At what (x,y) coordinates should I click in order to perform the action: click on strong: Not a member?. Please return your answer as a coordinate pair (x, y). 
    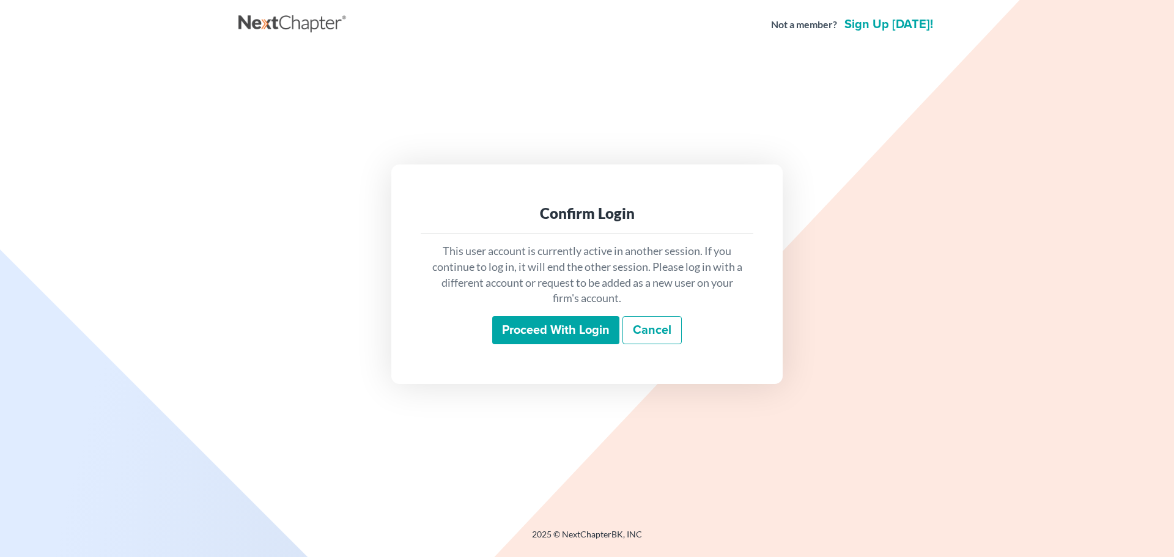
    Looking at the image, I should click on (804, 24).